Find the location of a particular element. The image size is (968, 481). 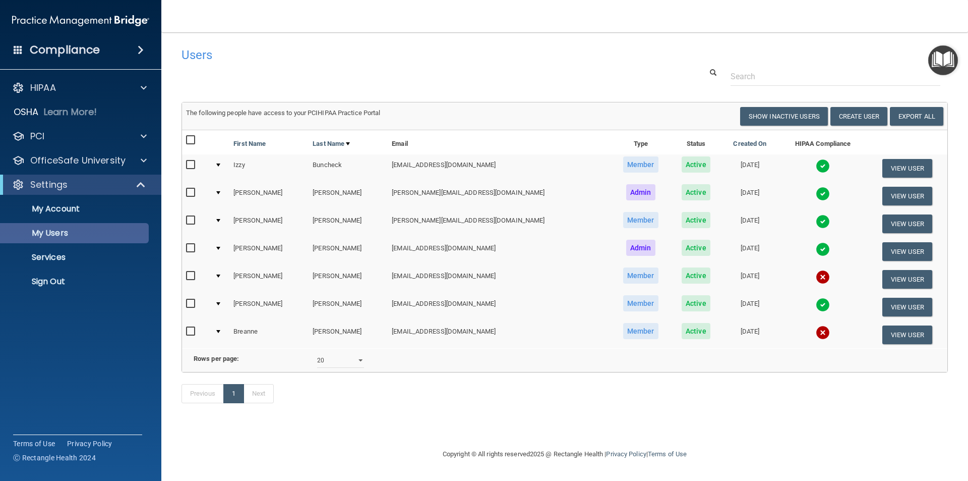

img: PMB logo is located at coordinates (81, 21).